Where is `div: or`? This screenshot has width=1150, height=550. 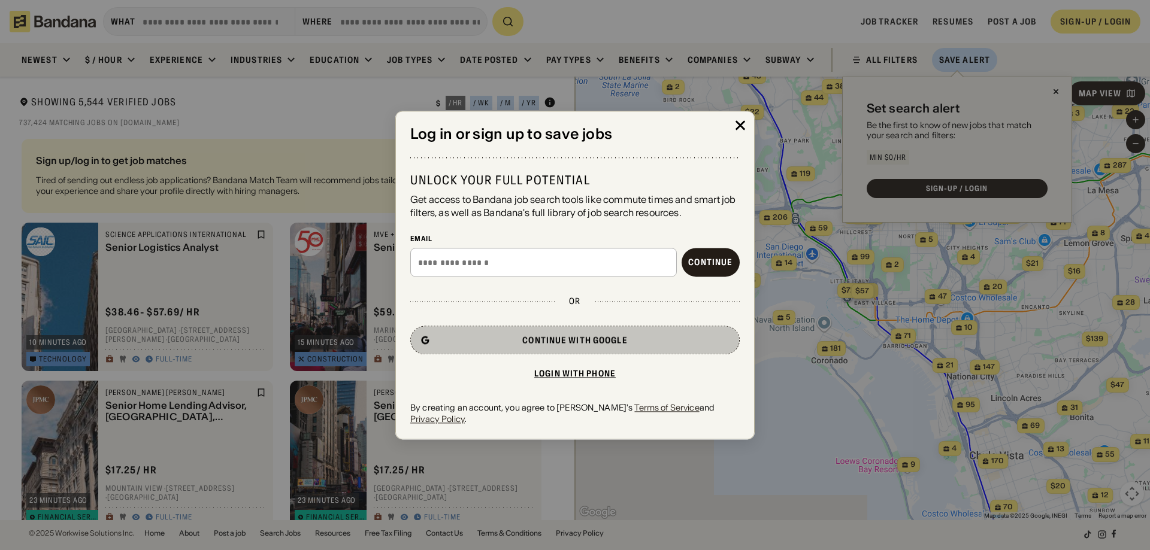 div: or is located at coordinates (574, 302).